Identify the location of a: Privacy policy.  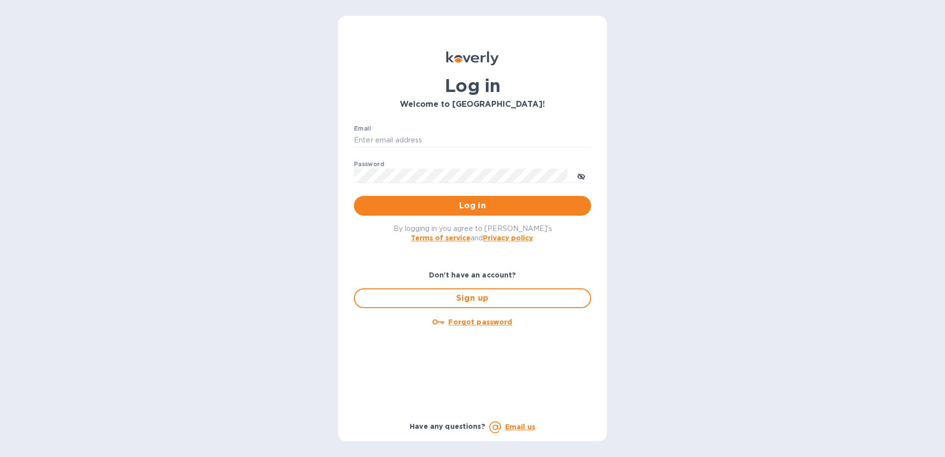
(508, 238).